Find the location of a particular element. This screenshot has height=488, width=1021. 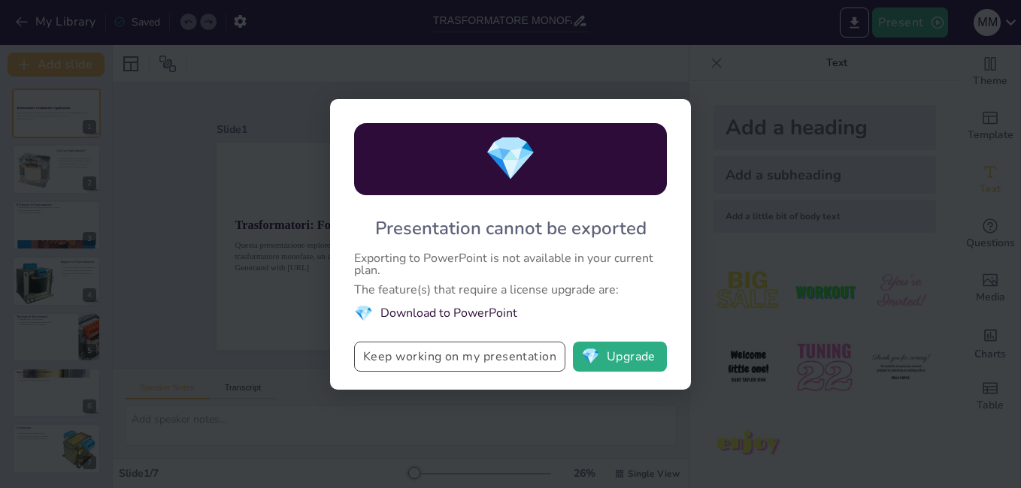

button: diamondUpgrade is located at coordinates (619, 357).